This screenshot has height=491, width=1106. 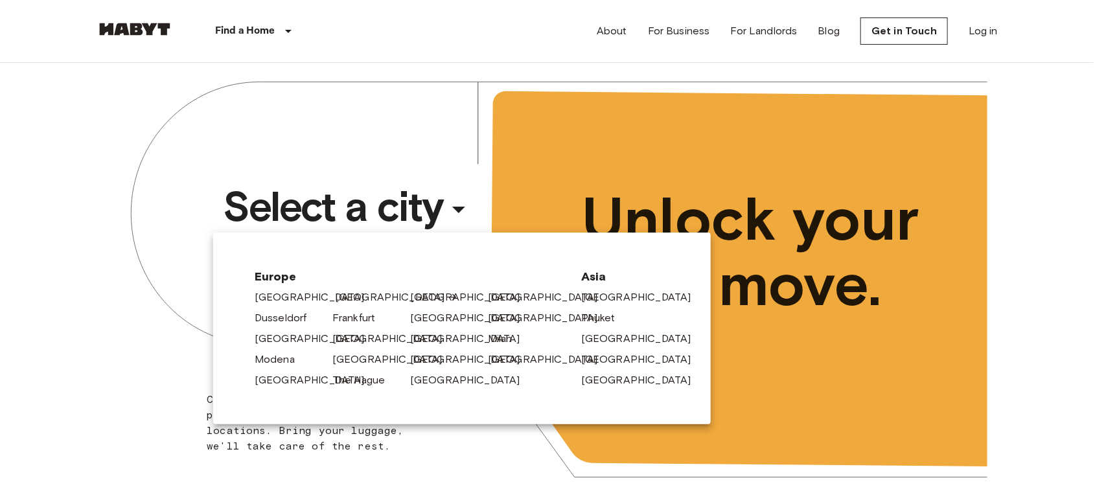 I want to click on a: Milan, so click(x=507, y=339).